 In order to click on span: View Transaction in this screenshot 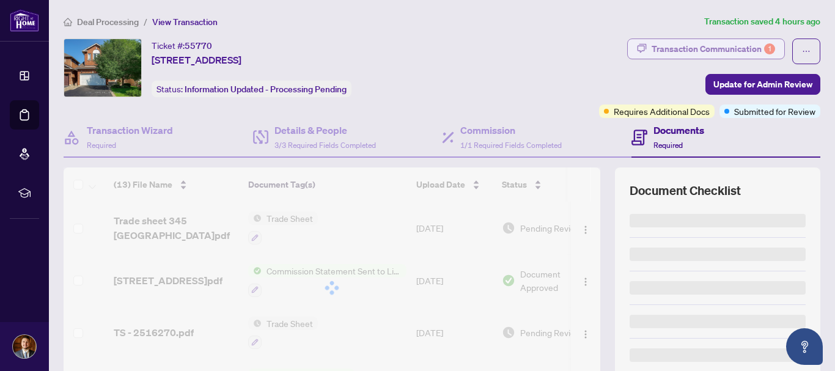, I will do `click(185, 22)`.